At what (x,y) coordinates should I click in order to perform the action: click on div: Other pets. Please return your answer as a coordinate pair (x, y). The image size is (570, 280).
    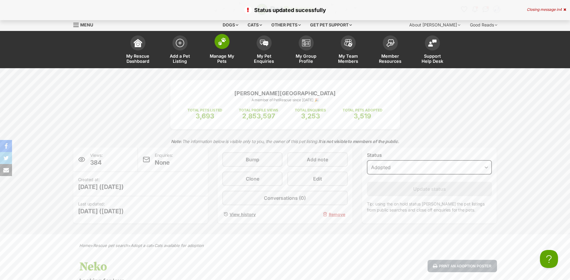
    Looking at the image, I should click on (286, 25).